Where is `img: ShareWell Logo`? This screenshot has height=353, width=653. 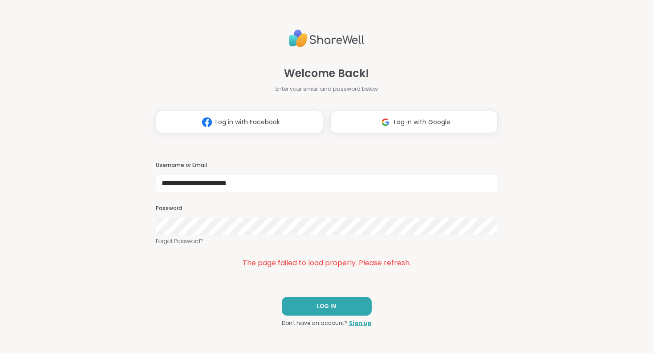
img: ShareWell Logo is located at coordinates (327, 38).